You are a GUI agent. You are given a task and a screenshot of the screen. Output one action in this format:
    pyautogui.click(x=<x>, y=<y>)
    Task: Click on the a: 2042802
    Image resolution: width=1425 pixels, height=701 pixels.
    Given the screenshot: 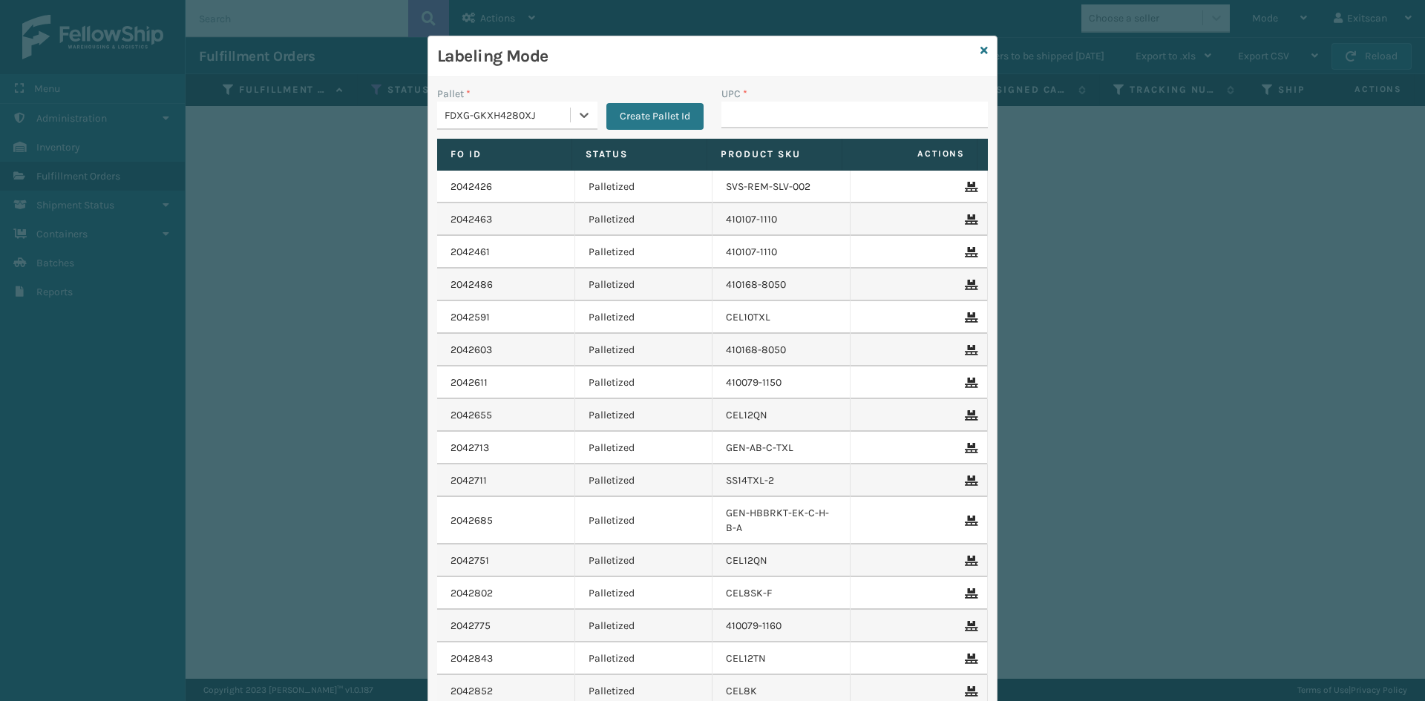 What is the action you would take?
    pyautogui.click(x=471, y=594)
    